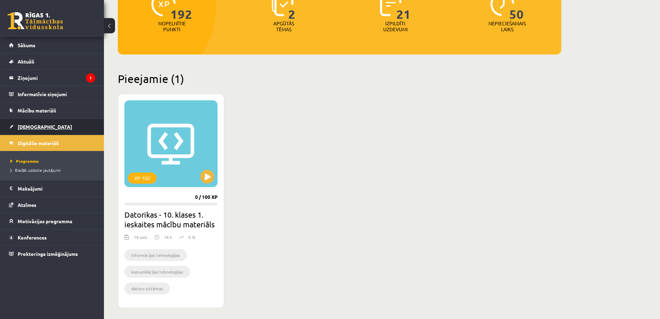 The width and height of the screenshot is (660, 319). What do you see at coordinates (157, 271) in the screenshot?
I see `li: komunikācijas tehnoloģijas` at bounding box center [157, 271].